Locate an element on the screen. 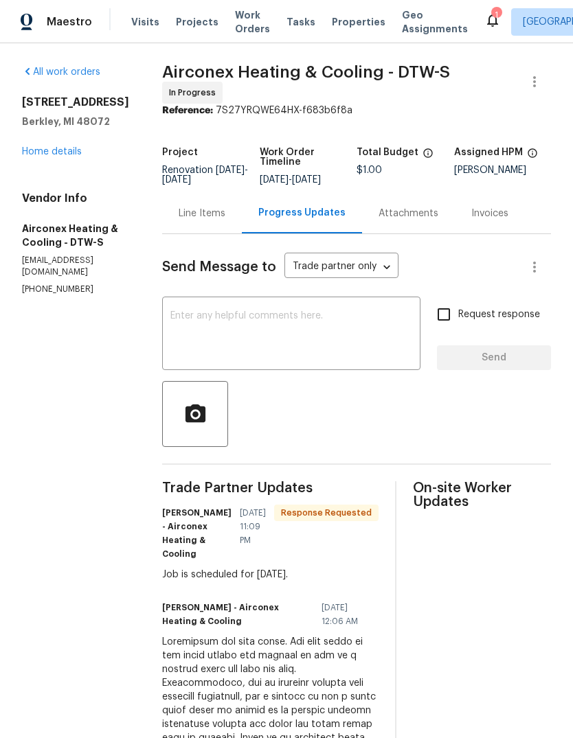 This screenshot has width=573, height=738. span: Trade Partner Updates is located at coordinates (270, 488).